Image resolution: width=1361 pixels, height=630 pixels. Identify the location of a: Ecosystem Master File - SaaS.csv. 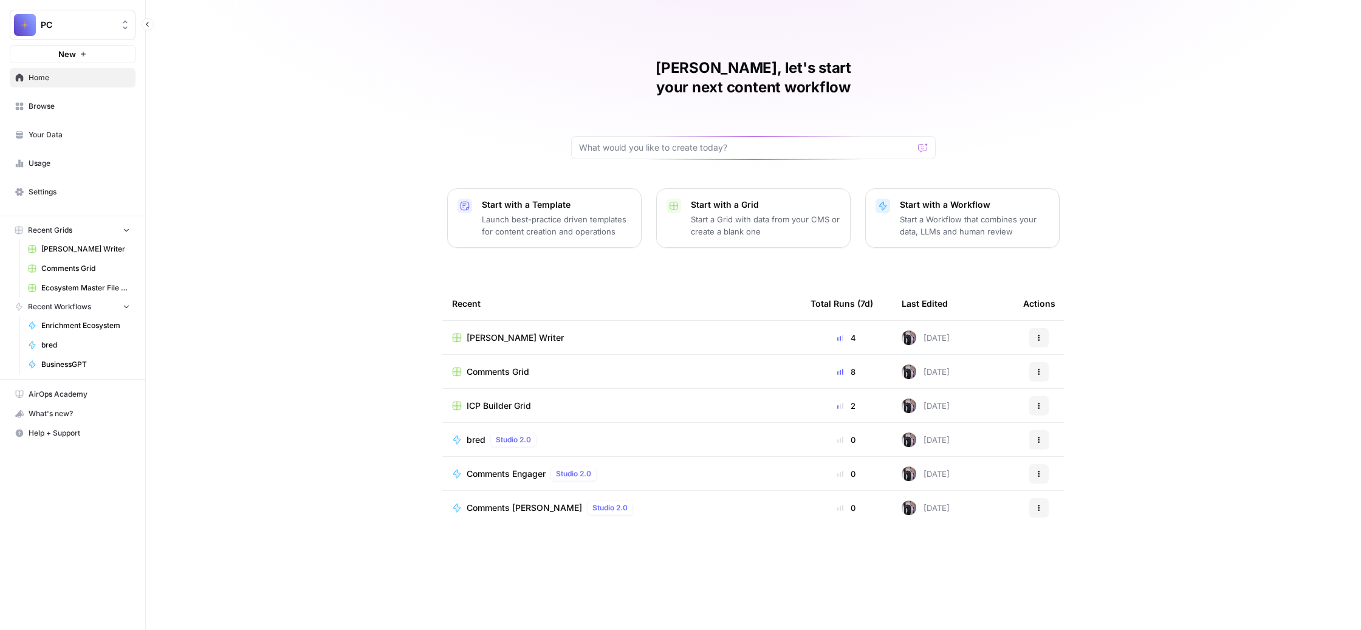
(79, 288).